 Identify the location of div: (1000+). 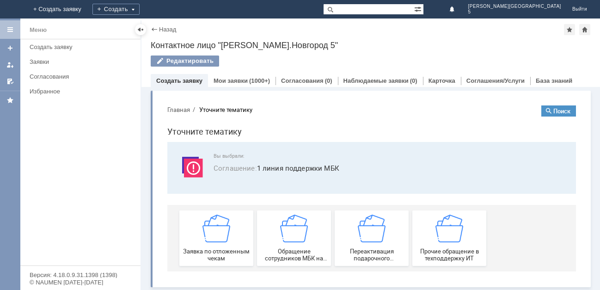
(259, 80).